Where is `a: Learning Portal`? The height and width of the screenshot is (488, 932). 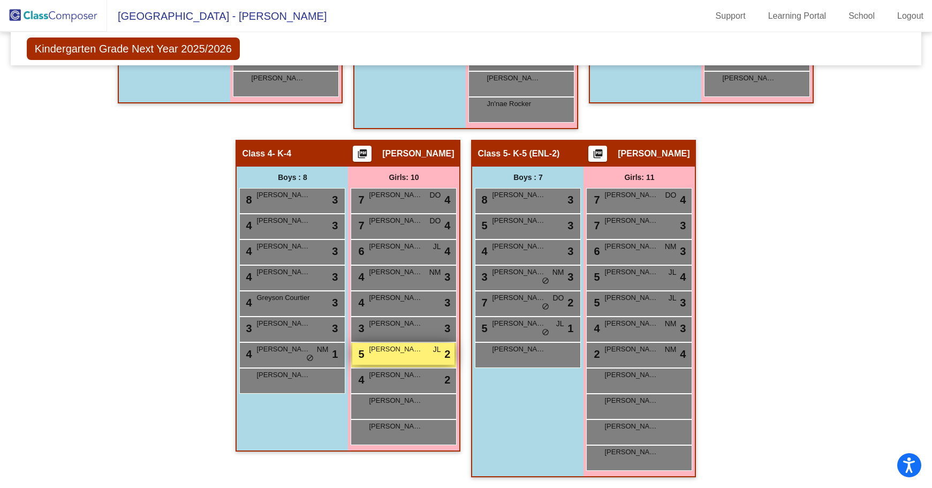
a: Learning Portal is located at coordinates (797, 16).